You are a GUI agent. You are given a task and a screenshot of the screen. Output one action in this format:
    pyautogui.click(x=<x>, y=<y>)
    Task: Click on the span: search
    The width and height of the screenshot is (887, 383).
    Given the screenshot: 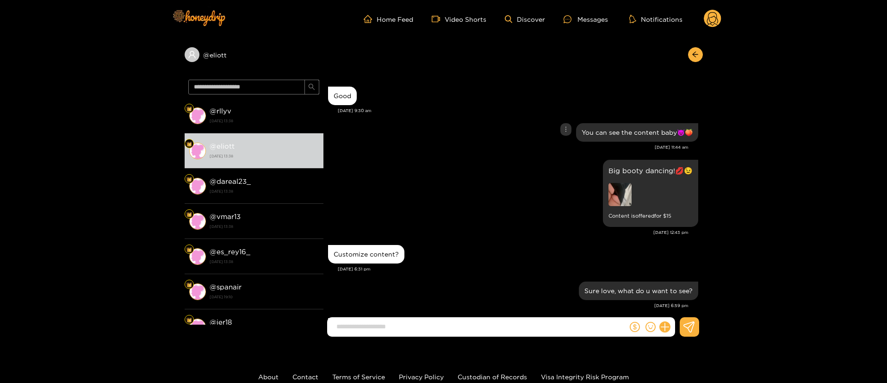 What is the action you would take?
    pyautogui.click(x=311, y=87)
    